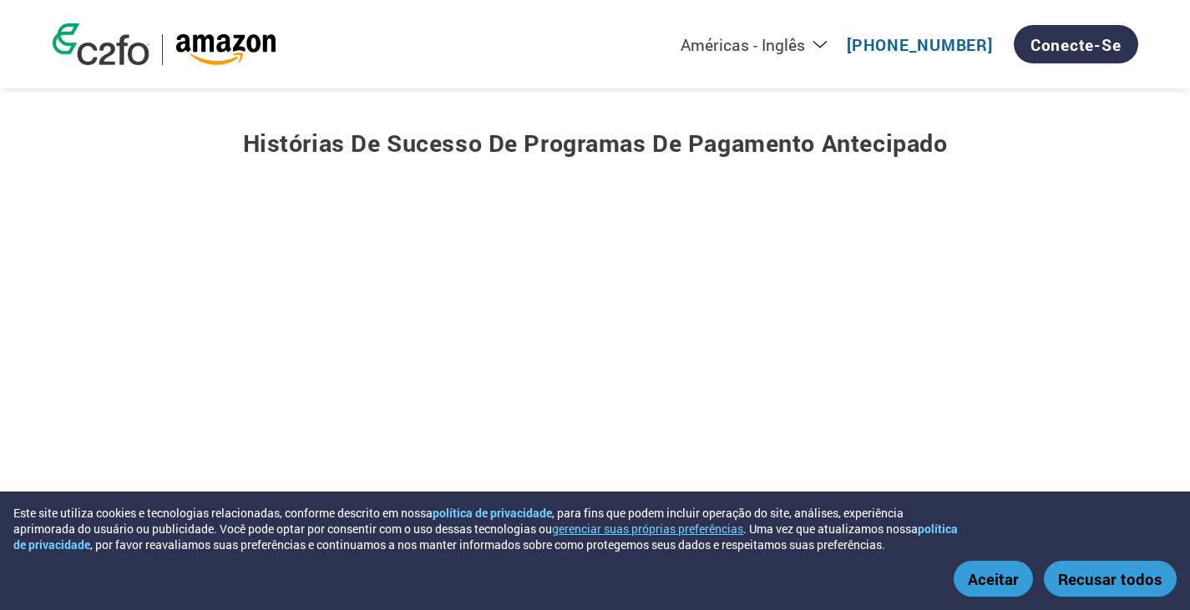 This screenshot has width=1190, height=610. Describe the element at coordinates (1075, 44) in the screenshot. I see `font: Conecte-se` at that location.